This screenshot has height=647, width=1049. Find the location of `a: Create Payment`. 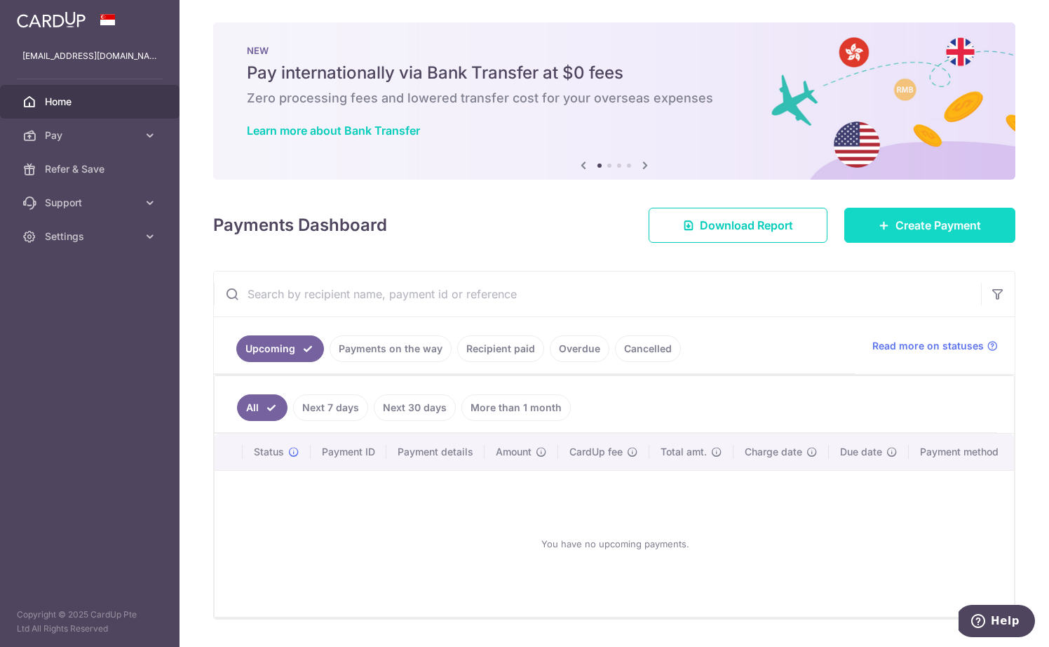

a: Create Payment is located at coordinates (930, 225).